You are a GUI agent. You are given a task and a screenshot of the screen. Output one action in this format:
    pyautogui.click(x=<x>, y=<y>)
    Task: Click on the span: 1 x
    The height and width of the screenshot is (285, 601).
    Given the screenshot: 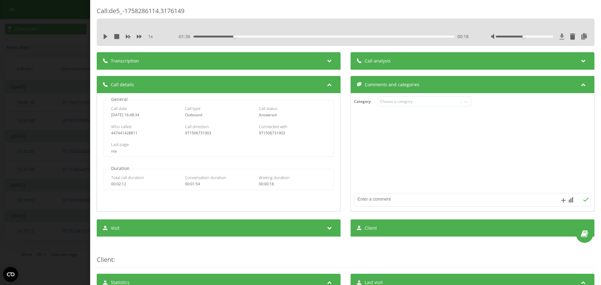 What is the action you would take?
    pyautogui.click(x=150, y=37)
    